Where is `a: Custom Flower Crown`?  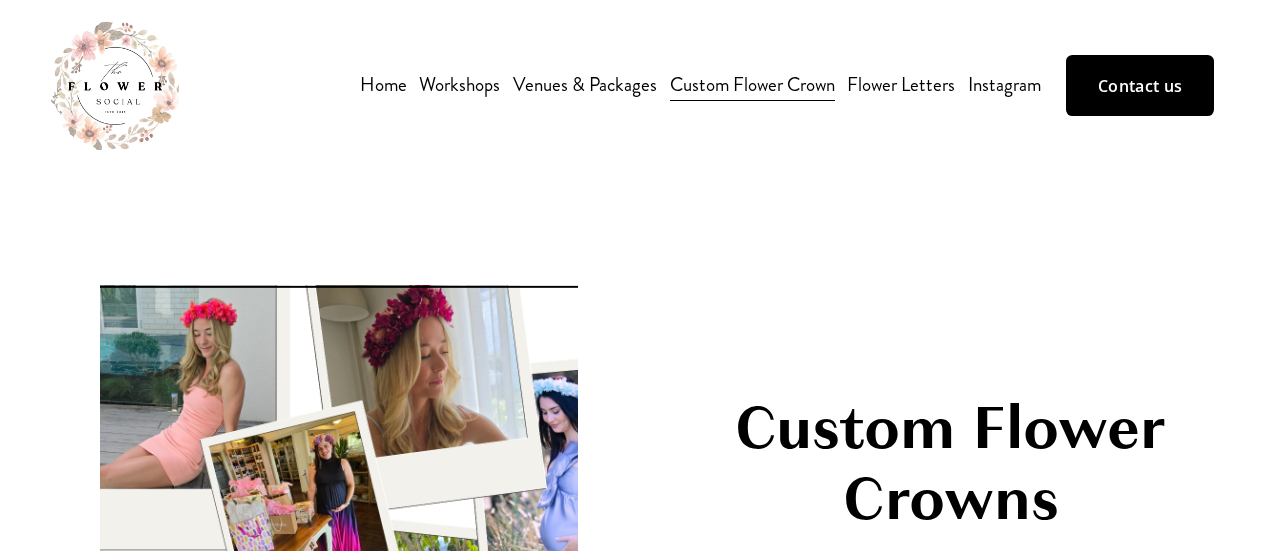 a: Custom Flower Crown is located at coordinates (752, 85).